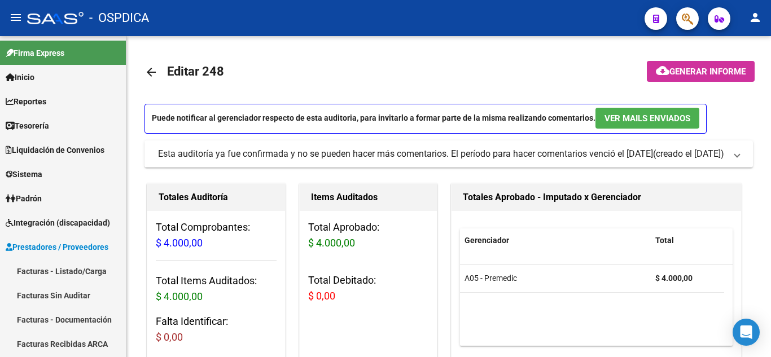 The image size is (771, 357). Describe the element at coordinates (449, 154) in the screenshot. I see `mat-expansion-panel-header: Esta auditoría ya fue confirmada y no se pueden hacer más comentarios. El período para hacer come...` at that location.